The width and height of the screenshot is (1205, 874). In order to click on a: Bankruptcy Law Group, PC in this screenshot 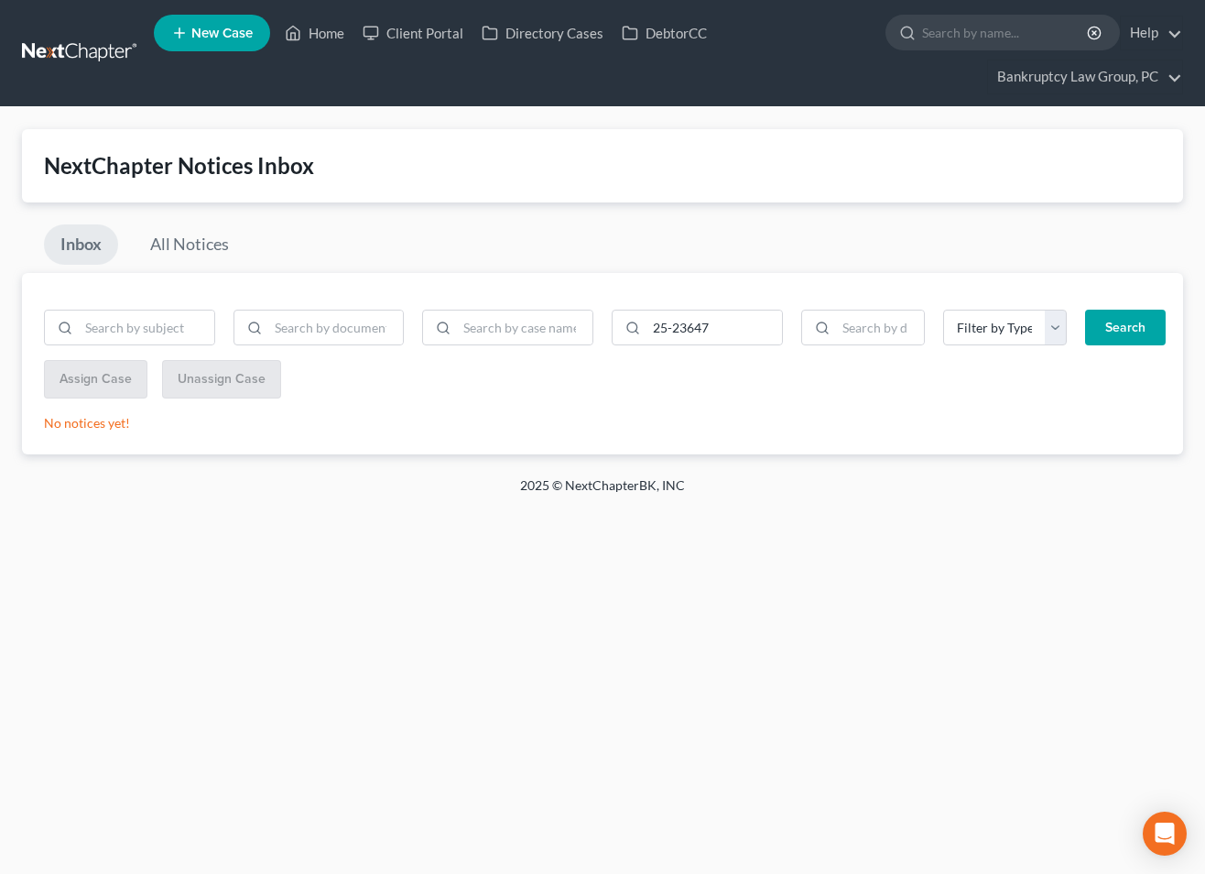, I will do `click(1085, 77)`.